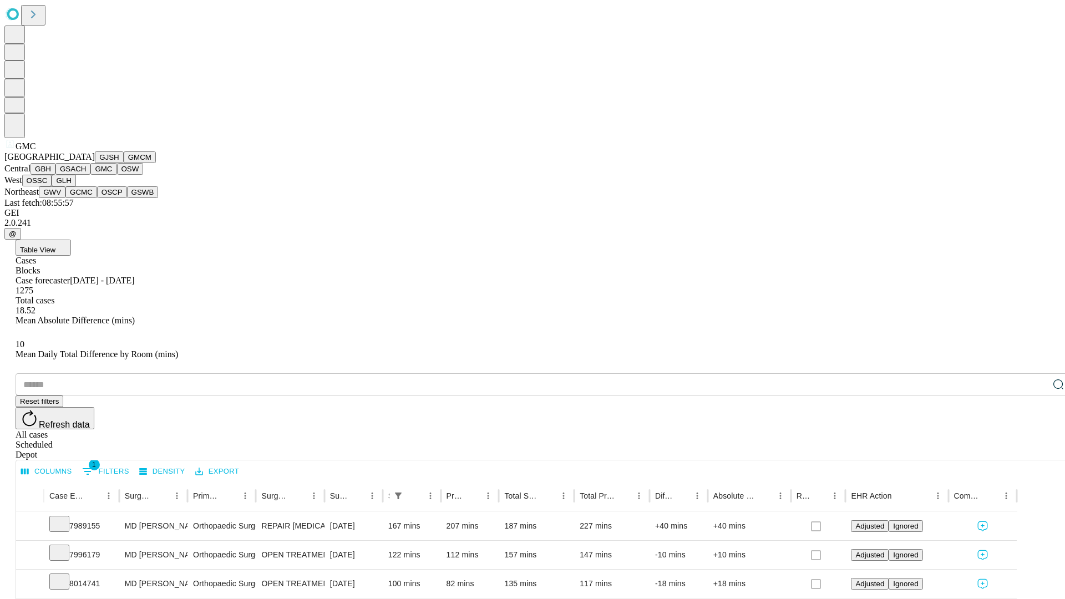 The height and width of the screenshot is (599, 1065). What do you see at coordinates (140, 157) in the screenshot?
I see `button: GMCM` at bounding box center [140, 157].